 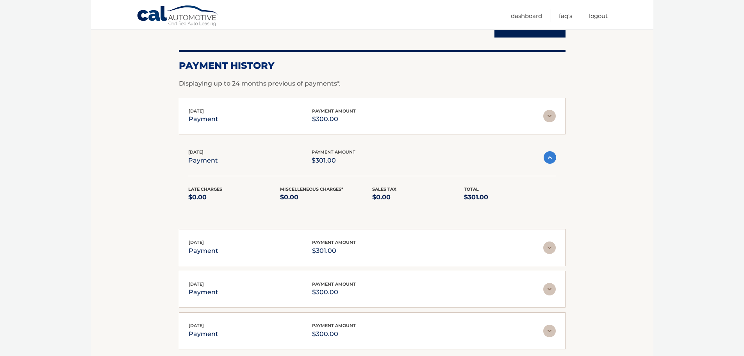 I want to click on img: accordion-active.svg, so click(x=550, y=157).